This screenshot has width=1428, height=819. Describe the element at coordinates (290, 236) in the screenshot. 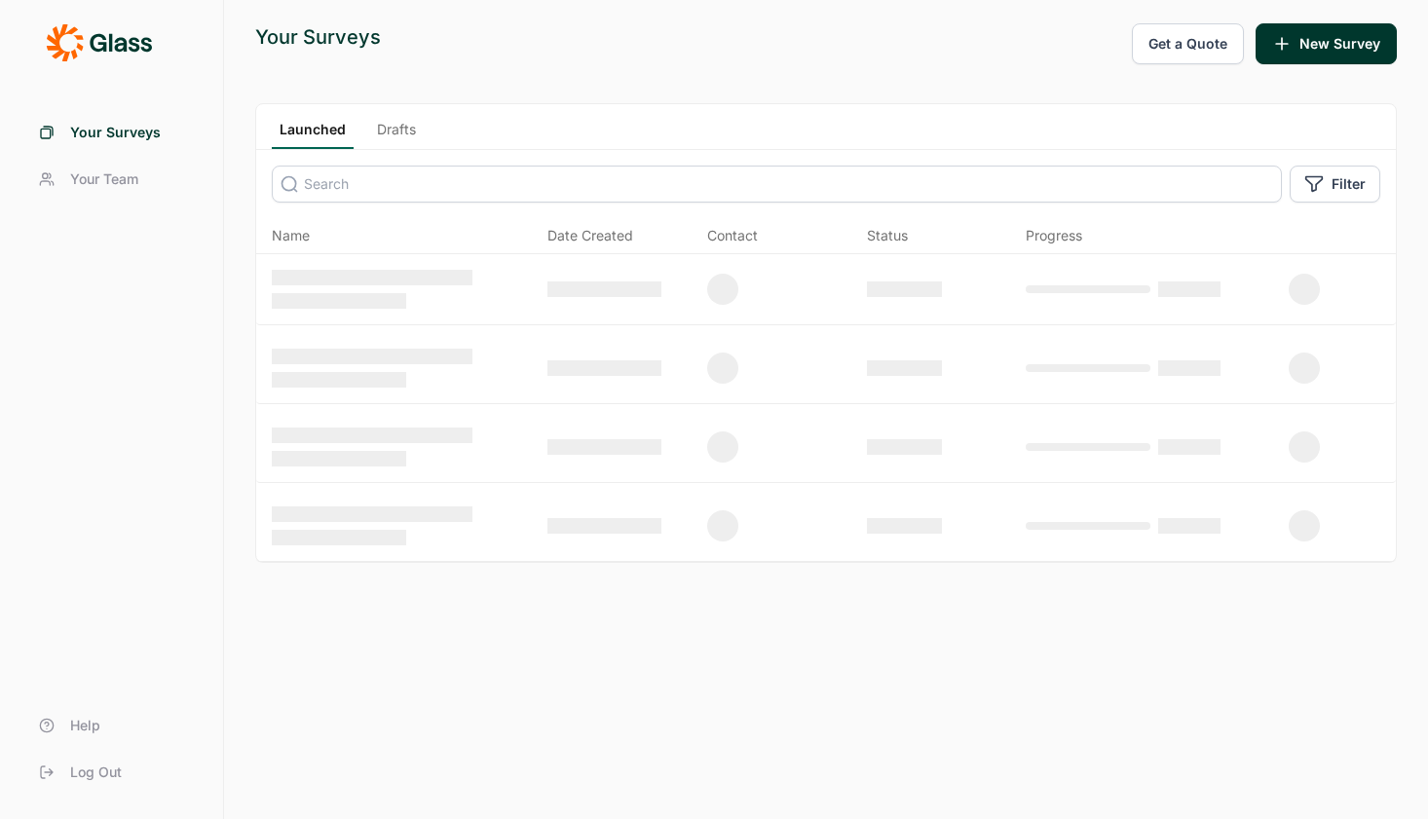

I see `span: Name` at that location.